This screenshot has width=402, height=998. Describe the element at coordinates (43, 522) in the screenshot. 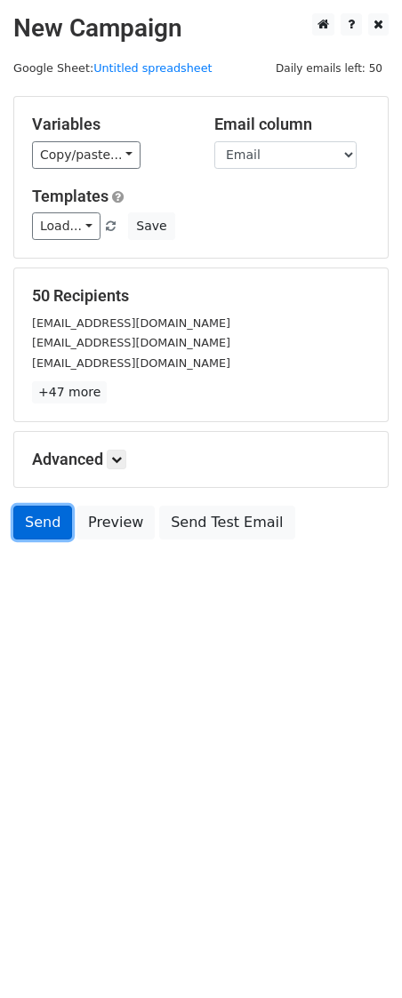

I see `a: Send` at that location.